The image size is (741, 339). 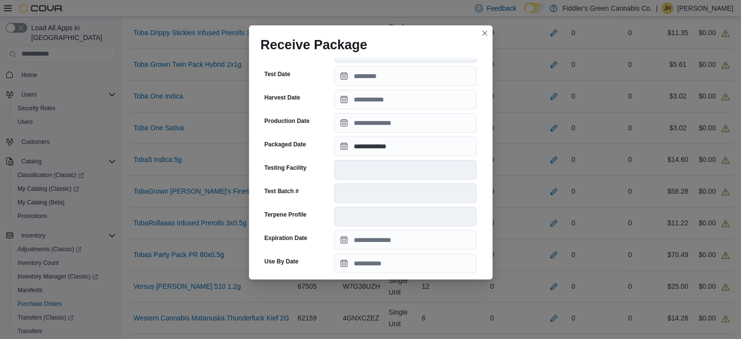 What do you see at coordinates (286, 238) in the screenshot?
I see `label: Expiration Date` at bounding box center [286, 238].